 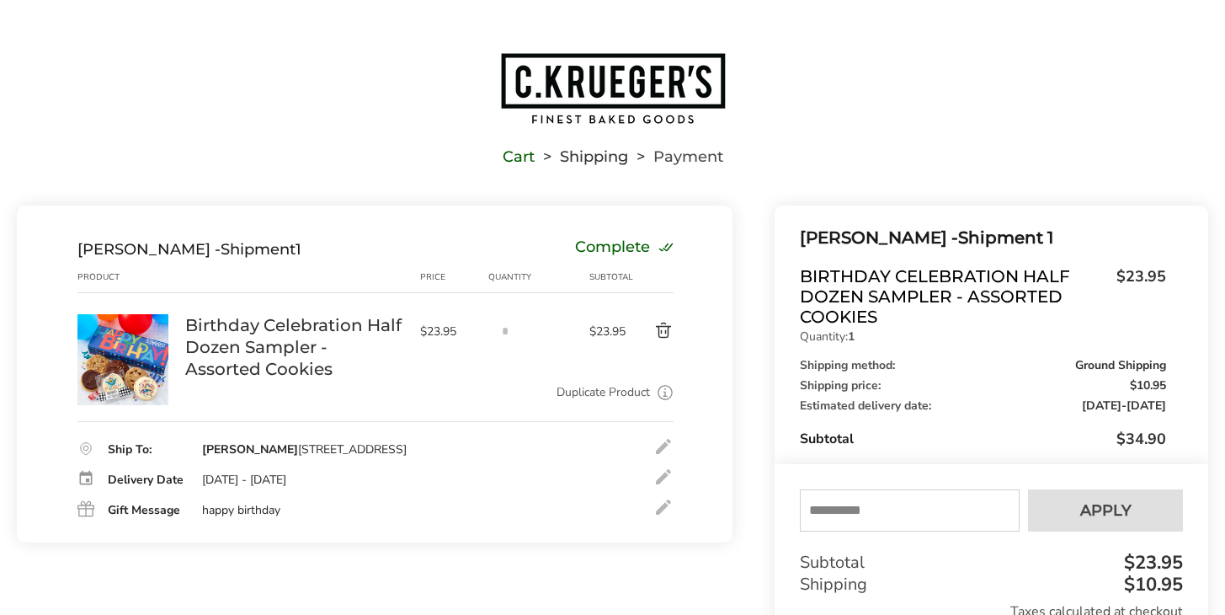 What do you see at coordinates (1148, 386) in the screenshot?
I see `span: $10.95` at bounding box center [1148, 386].